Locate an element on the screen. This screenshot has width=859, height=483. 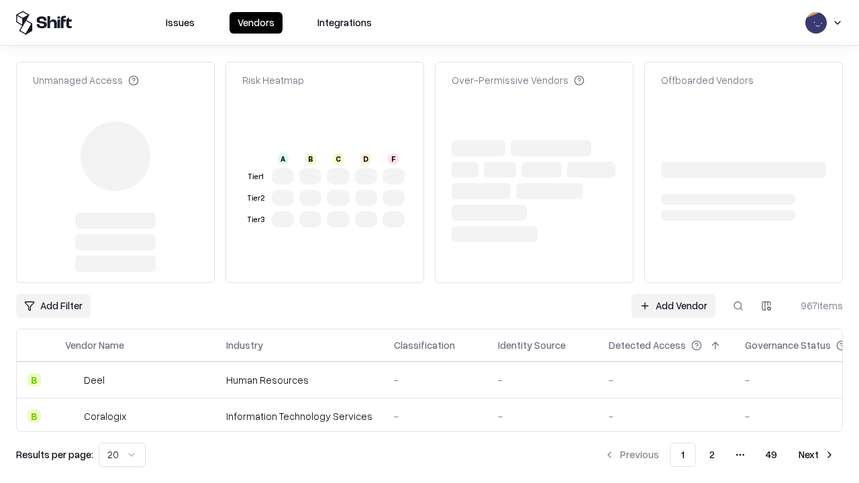
div: Information Technology Services is located at coordinates (299, 416).